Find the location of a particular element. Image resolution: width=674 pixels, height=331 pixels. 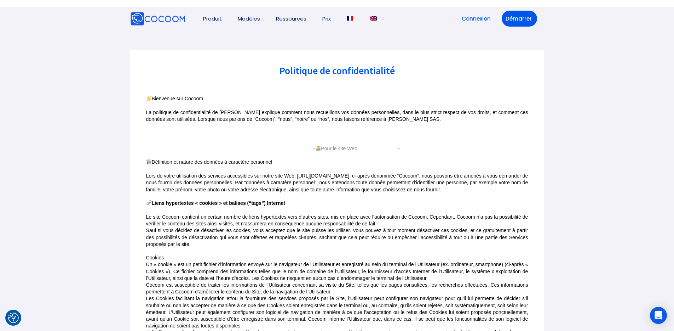

h2: Politique de confidentialité is located at coordinates (337, 70).